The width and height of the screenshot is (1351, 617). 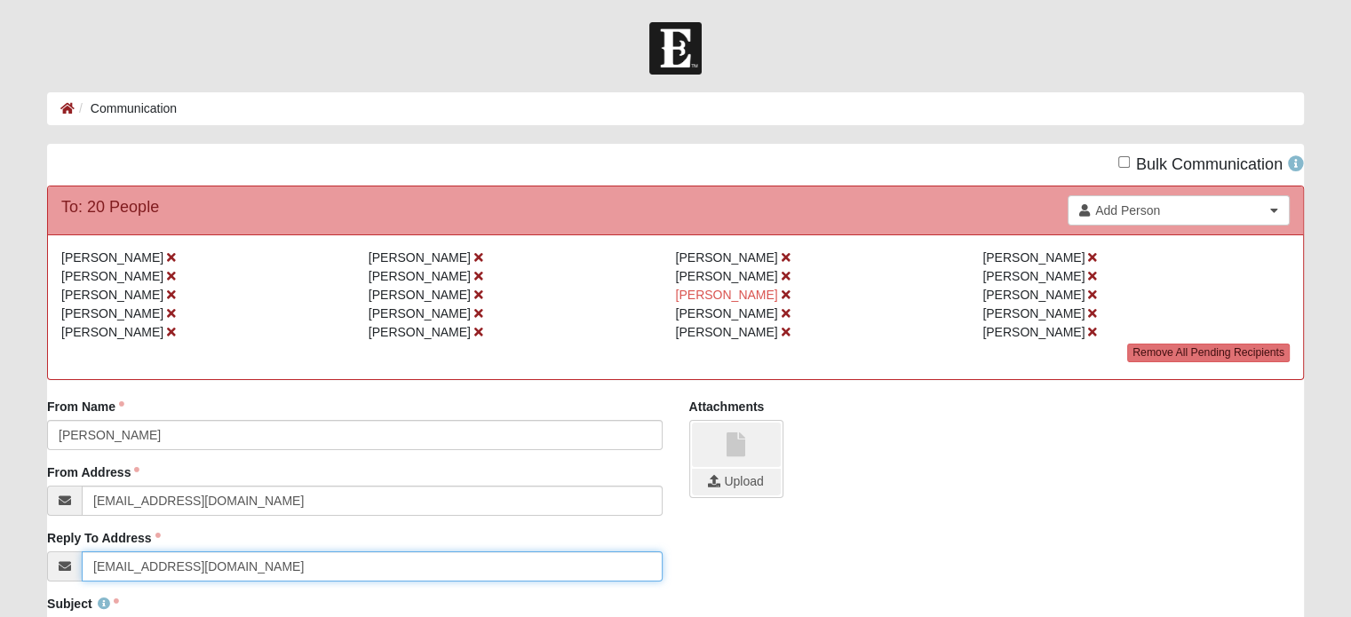 I want to click on a: Add Person Clear selection, so click(x=1179, y=211).